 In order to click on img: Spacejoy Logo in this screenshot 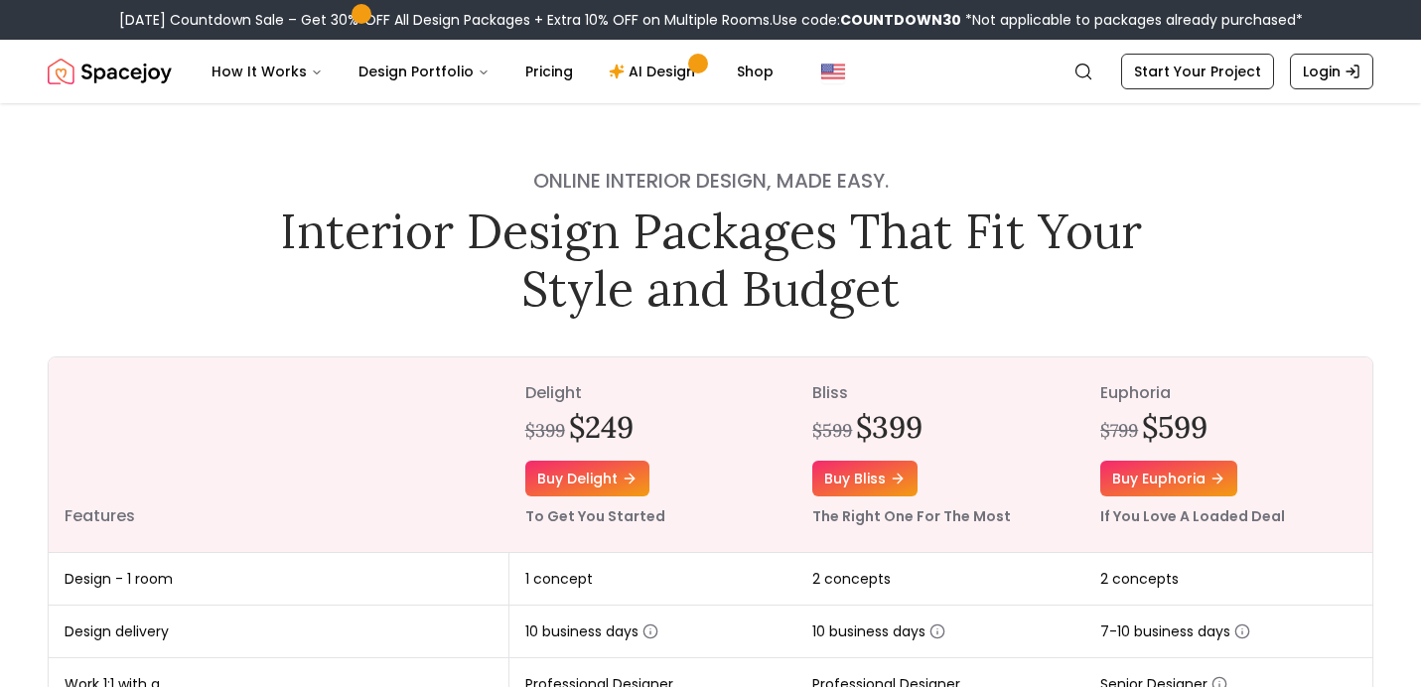, I will do `click(109, 71)`.